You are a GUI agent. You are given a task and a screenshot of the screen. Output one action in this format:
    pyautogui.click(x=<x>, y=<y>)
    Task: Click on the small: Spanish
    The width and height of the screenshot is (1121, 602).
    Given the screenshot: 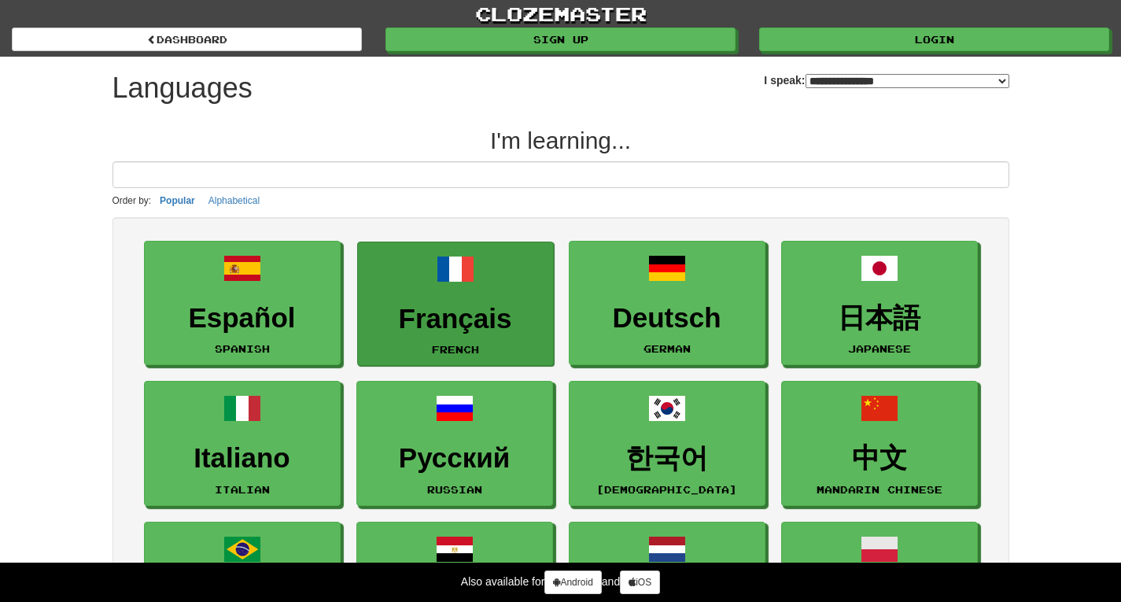 What is the action you would take?
    pyautogui.click(x=242, y=349)
    